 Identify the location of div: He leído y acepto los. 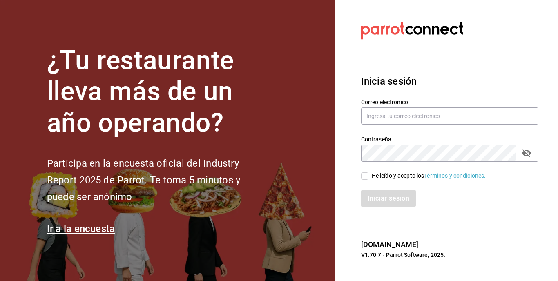
(429, 176).